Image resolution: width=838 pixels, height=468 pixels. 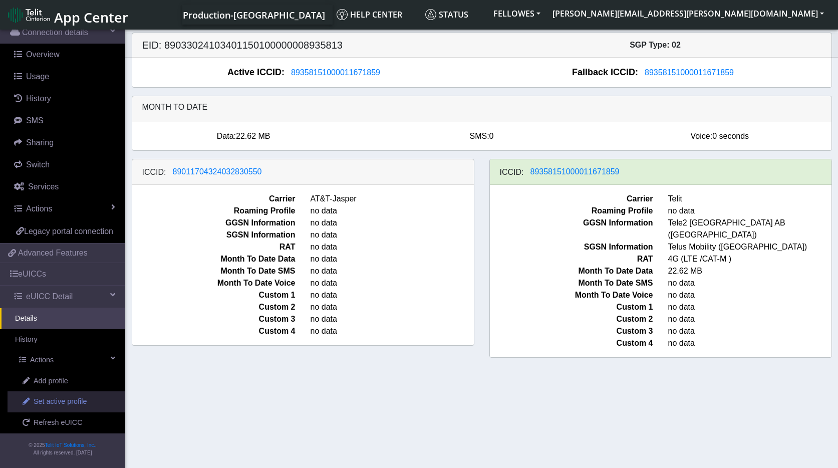 What do you see at coordinates (479, 136) in the screenshot?
I see `span: SMS:` at bounding box center [479, 136].